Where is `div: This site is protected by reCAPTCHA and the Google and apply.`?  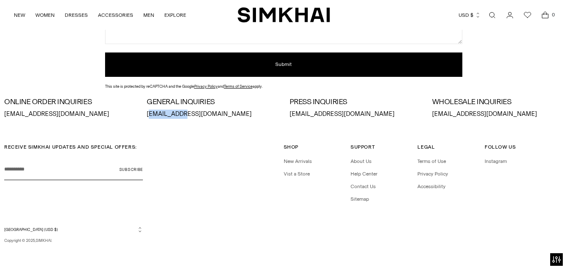
div: This site is protected by reCAPTCHA and the Google and apply. is located at coordinates (284, 87).